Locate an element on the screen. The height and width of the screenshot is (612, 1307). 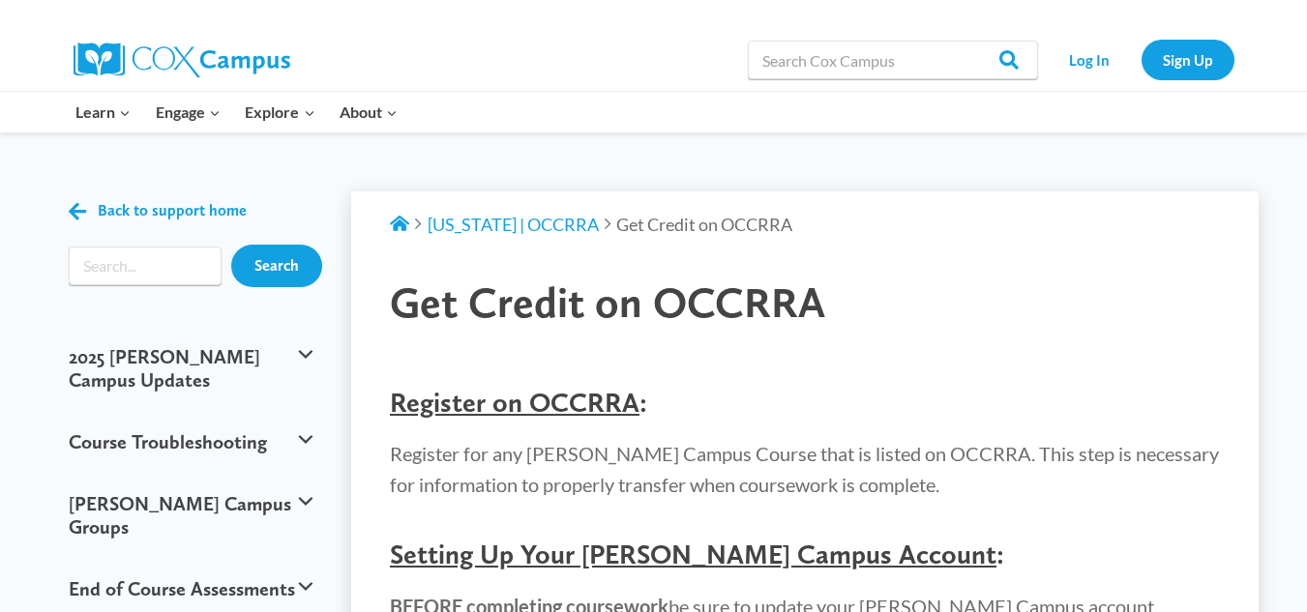
a: Log In is located at coordinates (1089, 59).